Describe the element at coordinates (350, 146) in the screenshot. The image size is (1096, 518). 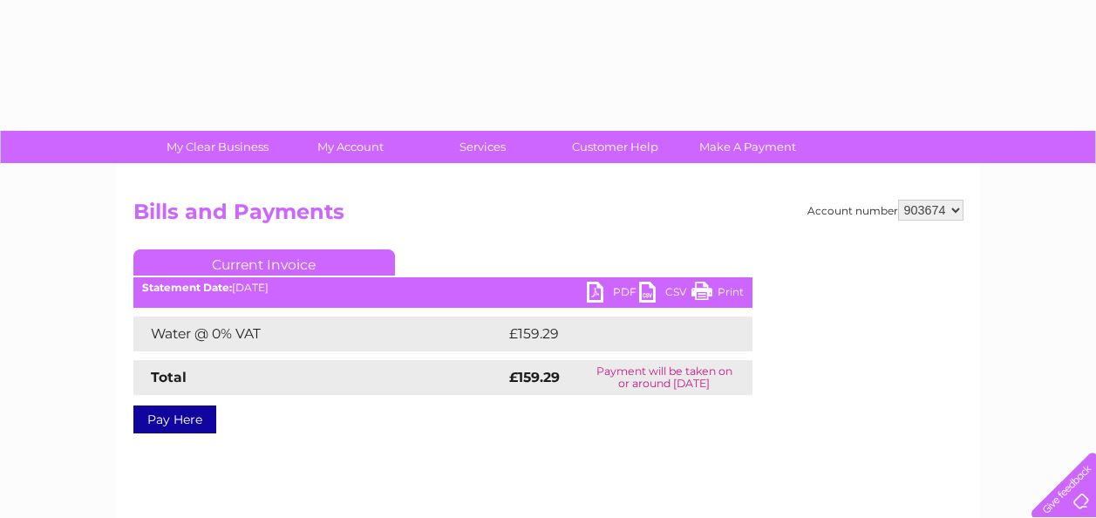
I see `a: My Account` at that location.